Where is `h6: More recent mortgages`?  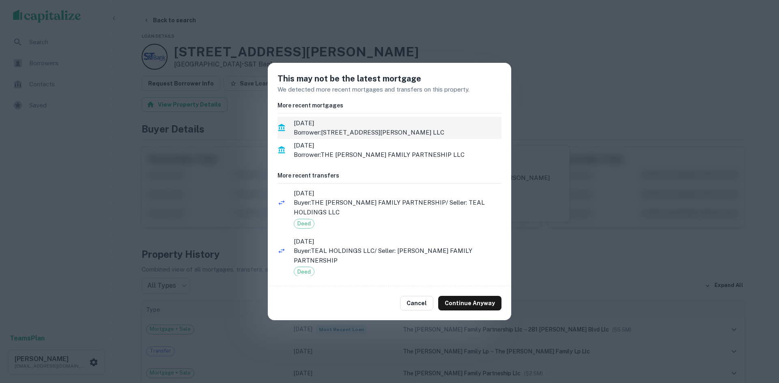 h6: More recent mortgages is located at coordinates (389, 105).